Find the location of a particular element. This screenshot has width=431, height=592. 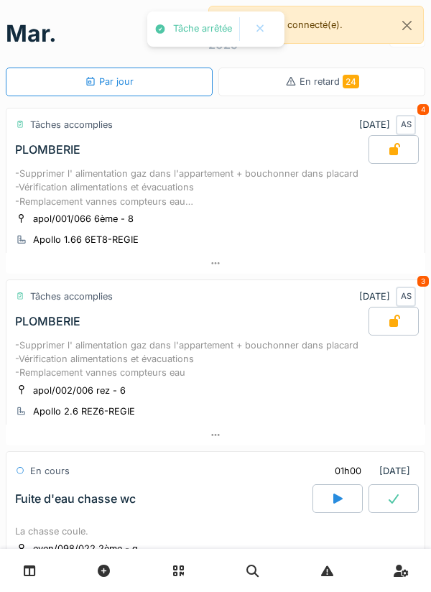

div: Tâche arrêtée is located at coordinates (202, 29).